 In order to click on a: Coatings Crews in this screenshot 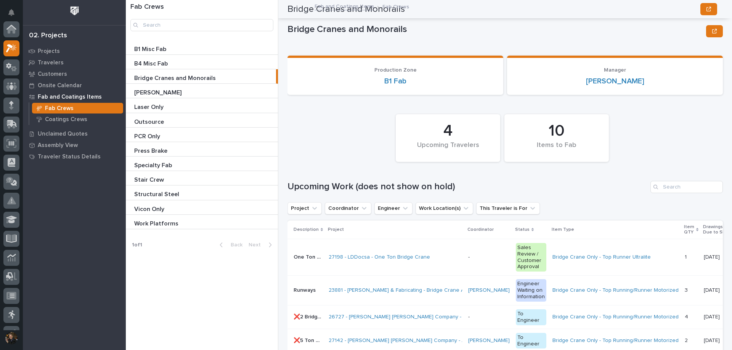, I will do `click(77, 119)`.